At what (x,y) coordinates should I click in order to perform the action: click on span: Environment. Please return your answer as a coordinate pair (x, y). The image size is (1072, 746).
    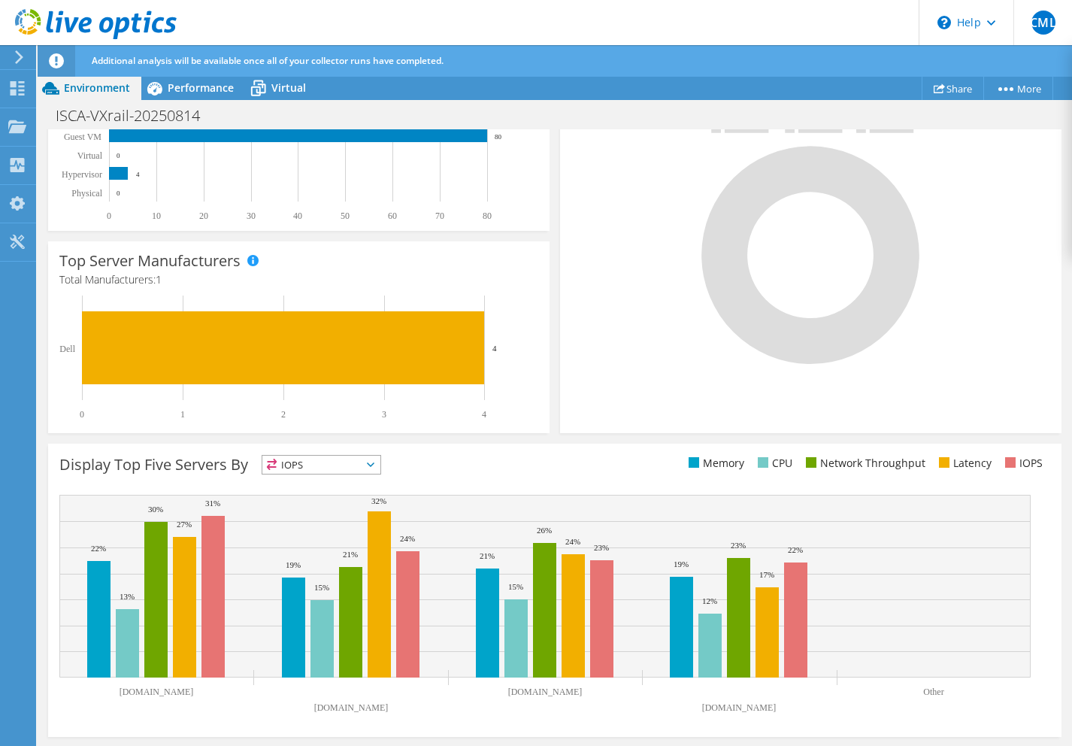
    Looking at the image, I should click on (97, 87).